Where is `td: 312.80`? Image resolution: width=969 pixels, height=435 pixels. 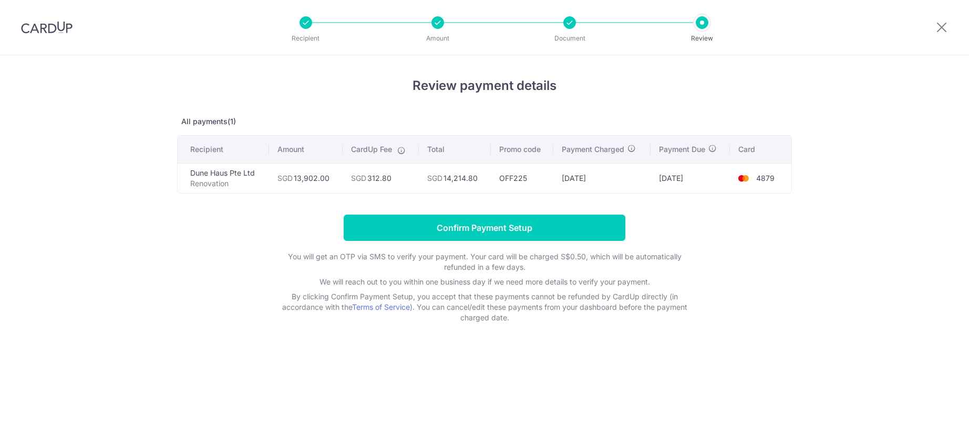
td: 312.80 is located at coordinates (381, 178).